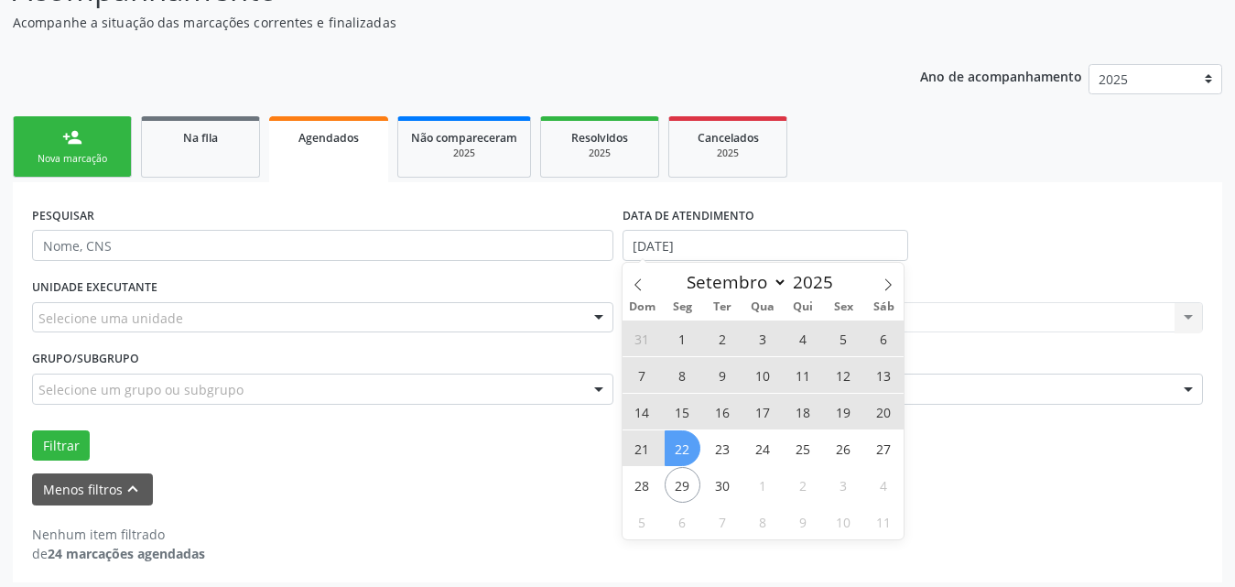 The width and height of the screenshot is (1235, 587). I want to click on span: Outubro 3, 2025, so click(843, 484).